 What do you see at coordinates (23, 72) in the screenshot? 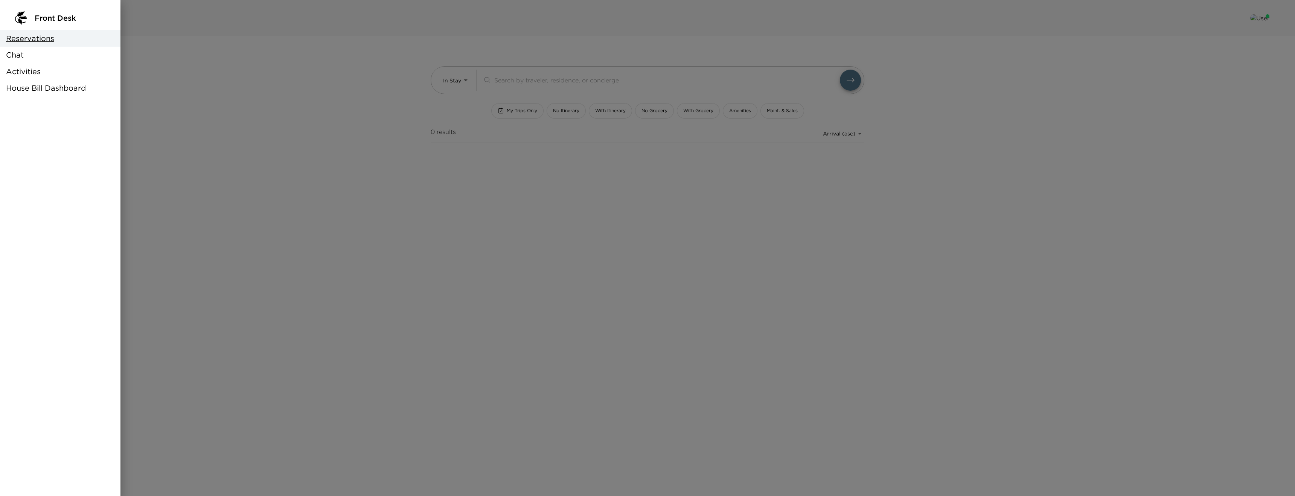
I see `span: Activities` at bounding box center [23, 72].